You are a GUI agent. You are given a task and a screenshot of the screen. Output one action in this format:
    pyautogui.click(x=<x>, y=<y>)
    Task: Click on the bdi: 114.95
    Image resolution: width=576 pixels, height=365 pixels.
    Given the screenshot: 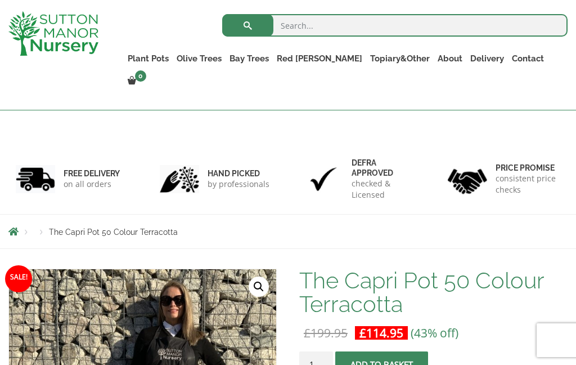 What is the action you would take?
    pyautogui.click(x=382, y=333)
    